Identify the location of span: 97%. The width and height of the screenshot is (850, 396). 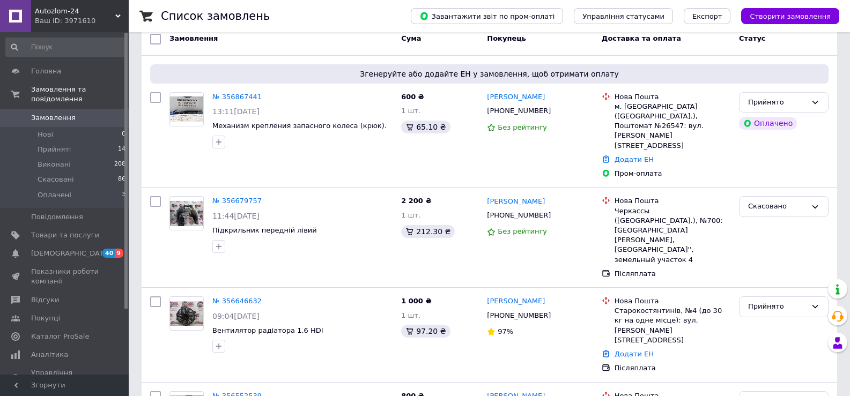
(505, 331).